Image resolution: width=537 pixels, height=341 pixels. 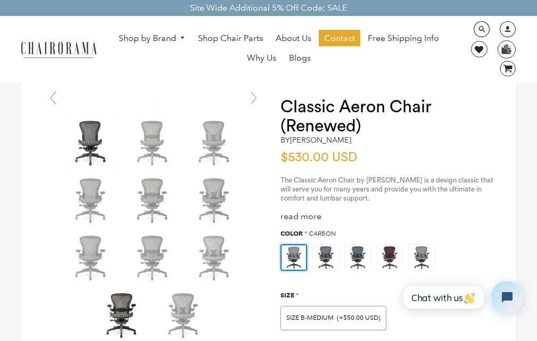 What do you see at coordinates (293, 38) in the screenshot?
I see `span: About Us` at bounding box center [293, 38].